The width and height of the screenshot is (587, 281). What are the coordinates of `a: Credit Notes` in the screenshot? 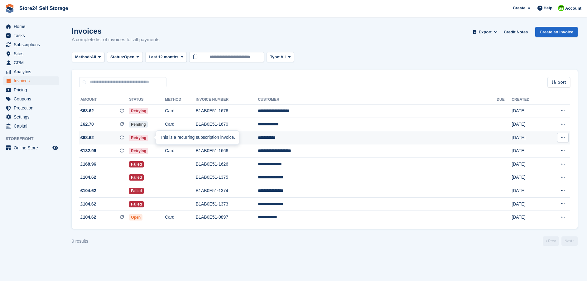 It's located at (515, 32).